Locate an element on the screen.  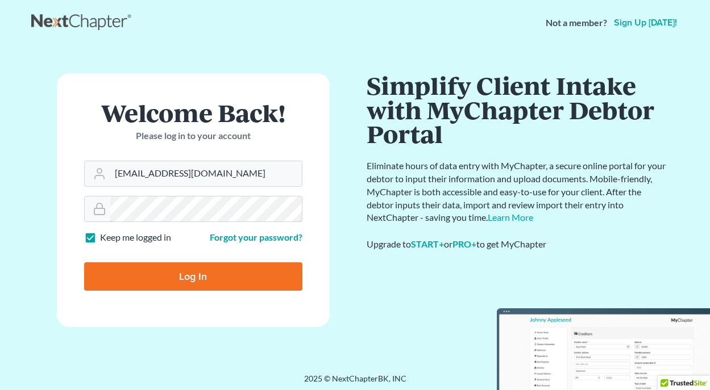
h1: Welcome Back! is located at coordinates (193, 112).